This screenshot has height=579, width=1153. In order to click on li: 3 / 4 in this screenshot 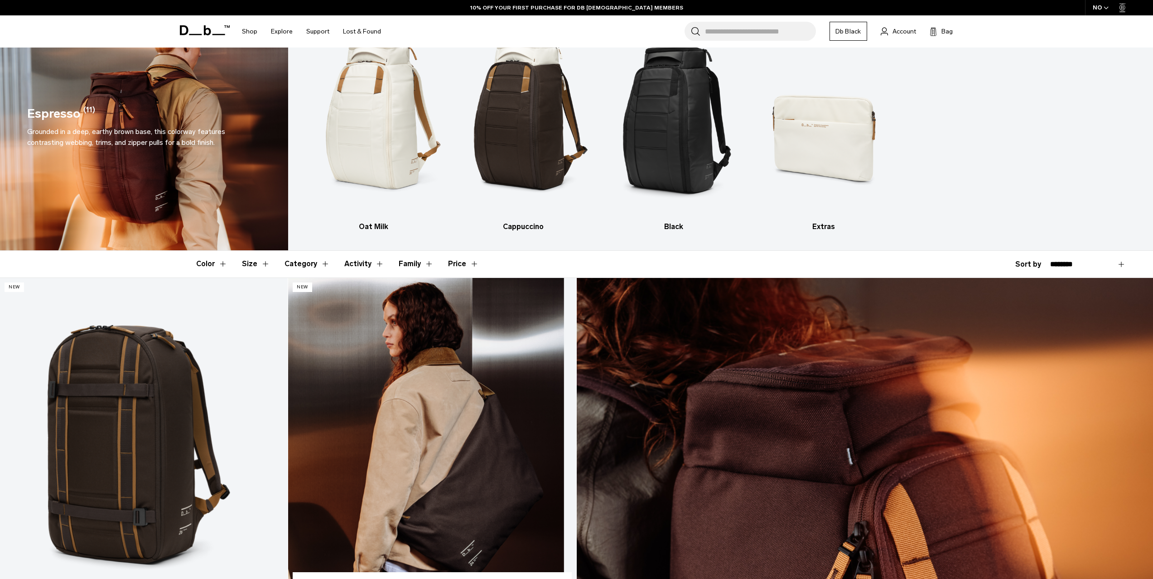, I will do `click(674, 124)`.